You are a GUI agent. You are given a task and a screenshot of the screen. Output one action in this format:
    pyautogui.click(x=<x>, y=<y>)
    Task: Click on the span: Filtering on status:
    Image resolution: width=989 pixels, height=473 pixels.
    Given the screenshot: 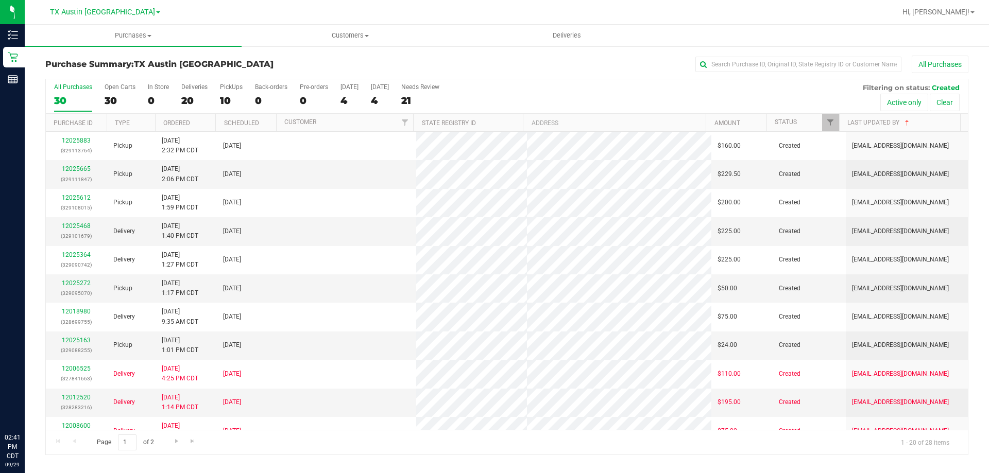 What is the action you would take?
    pyautogui.click(x=896, y=88)
    